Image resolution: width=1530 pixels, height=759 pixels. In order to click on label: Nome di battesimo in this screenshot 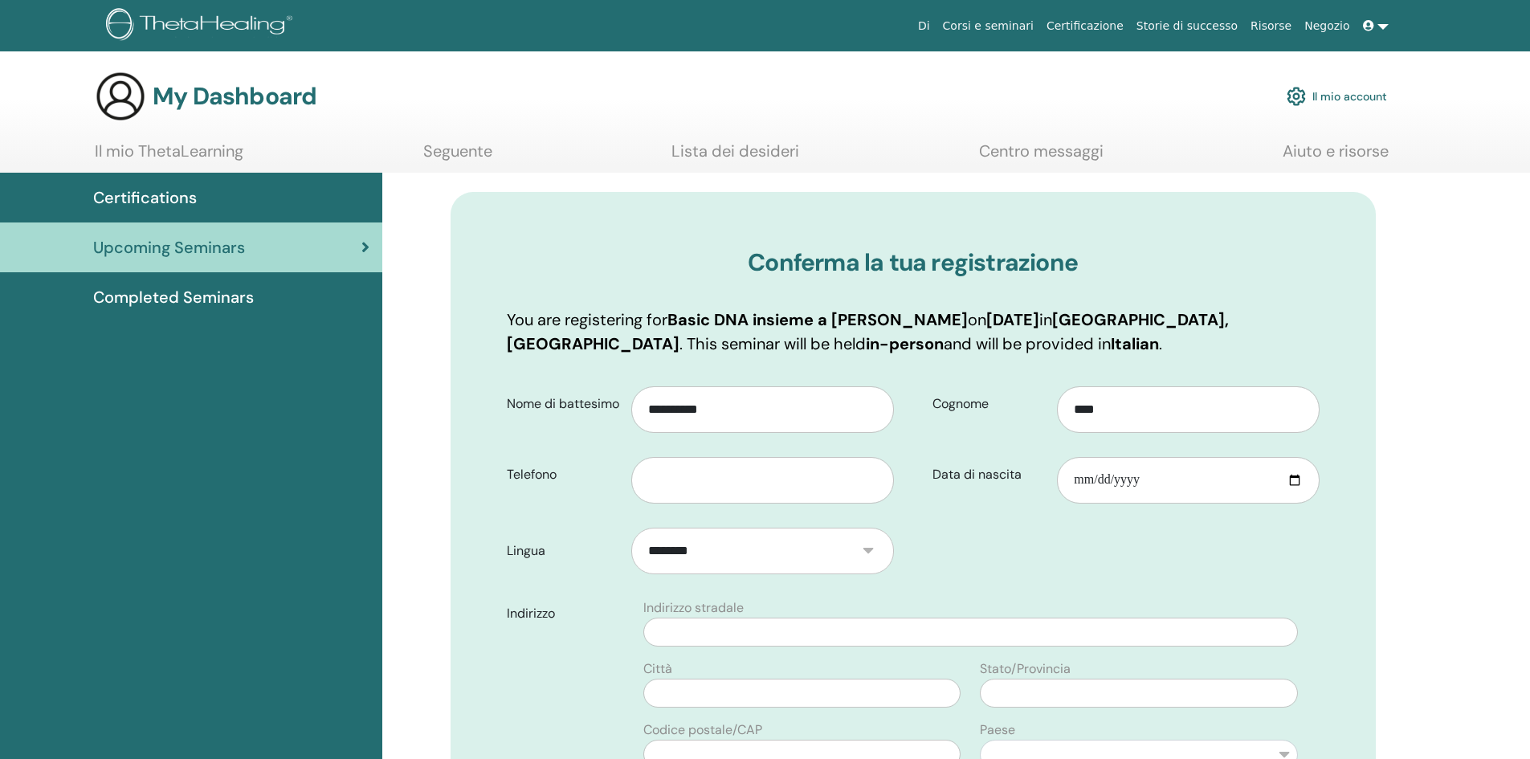, I will do `click(563, 404)`.